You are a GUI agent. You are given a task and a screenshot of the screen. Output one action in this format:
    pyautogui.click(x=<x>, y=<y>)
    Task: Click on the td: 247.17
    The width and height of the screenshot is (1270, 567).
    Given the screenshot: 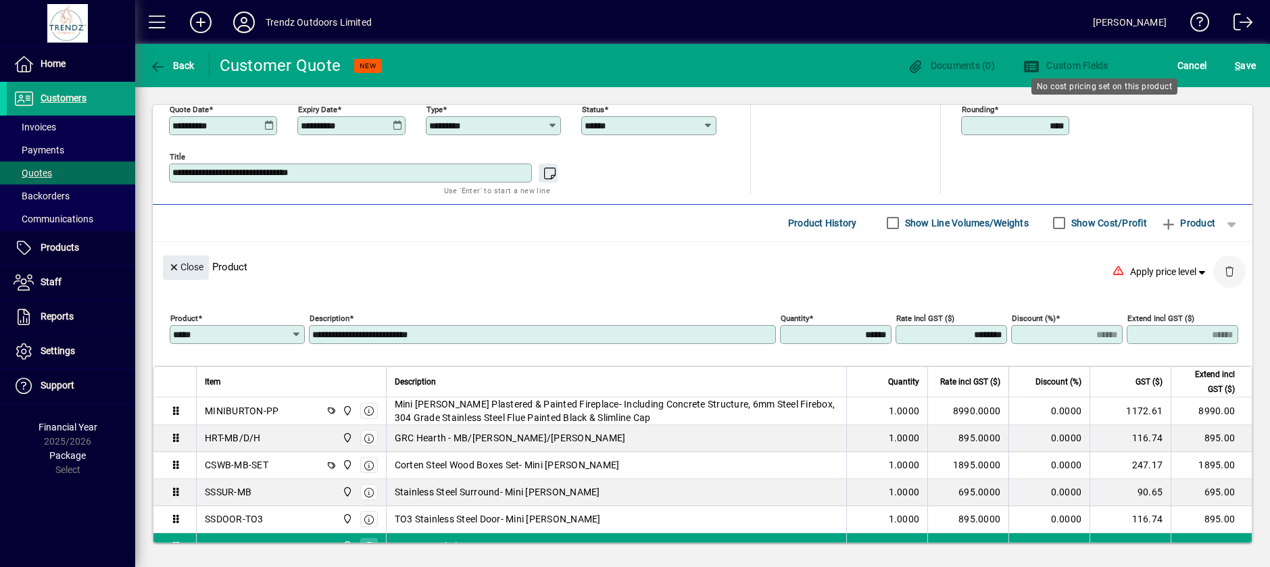 What is the action you would take?
    pyautogui.click(x=1130, y=466)
    